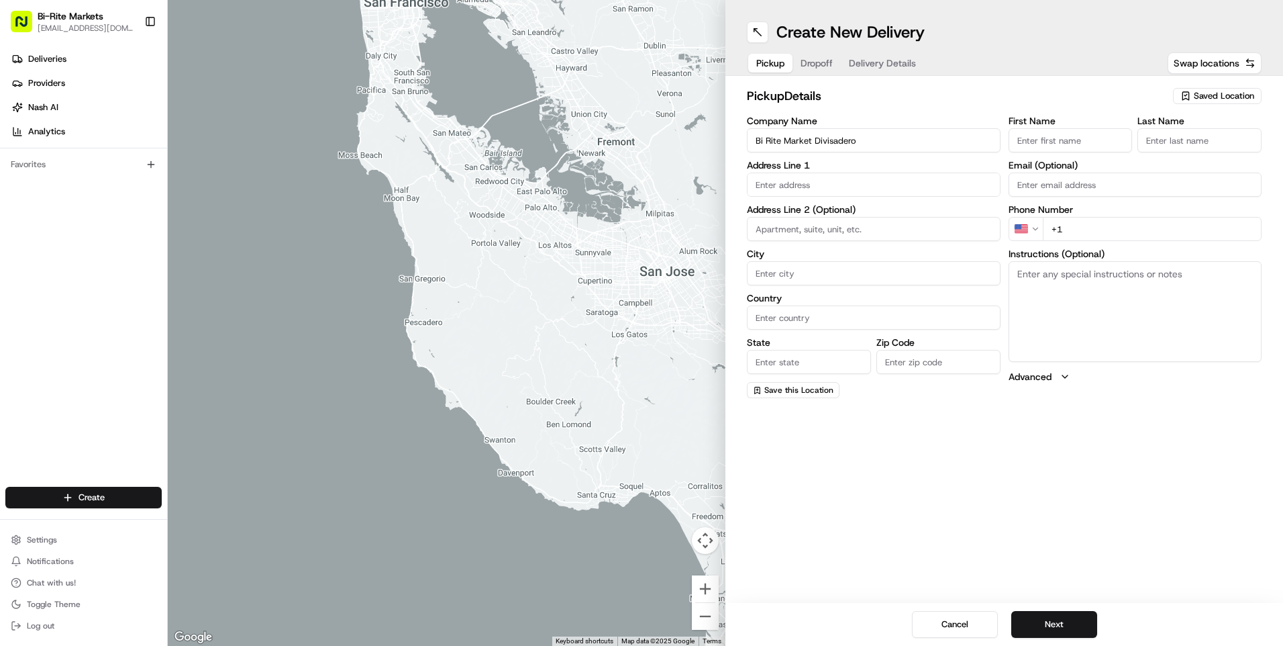 Image resolution: width=1283 pixels, height=646 pixels. Describe the element at coordinates (83, 625) in the screenshot. I see `button: Log out` at that location.